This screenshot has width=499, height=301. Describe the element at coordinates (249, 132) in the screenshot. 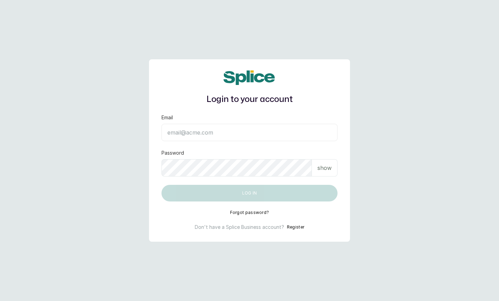

I see `input: email@acme.com` at that location.